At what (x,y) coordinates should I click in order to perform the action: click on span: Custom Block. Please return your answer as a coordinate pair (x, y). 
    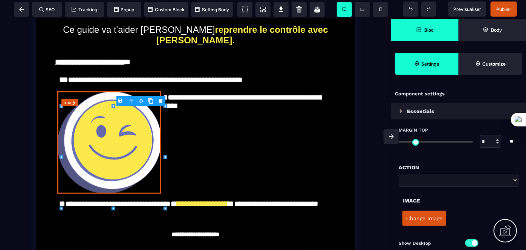
    Looking at the image, I should click on (166, 9).